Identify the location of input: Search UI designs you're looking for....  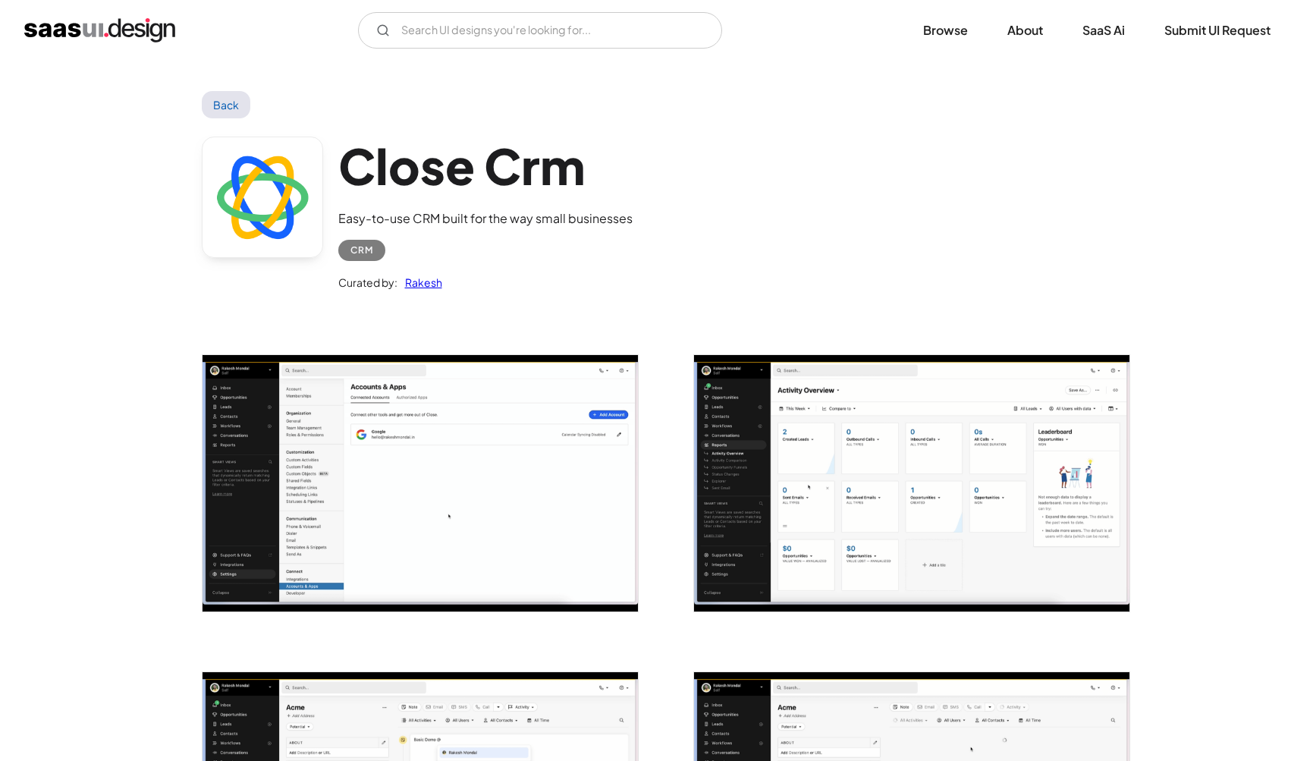
(540, 30).